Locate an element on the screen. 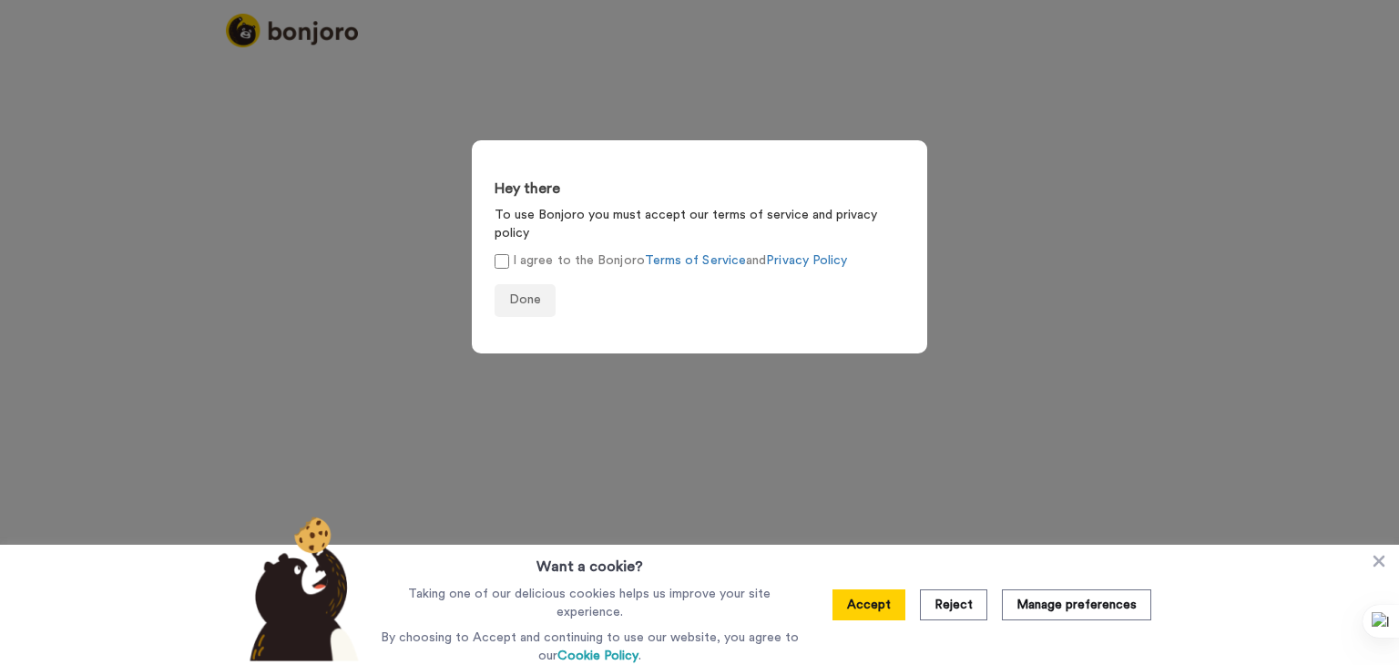 The width and height of the screenshot is (1399, 665). p: Taking one of our delicious cookies helps us improve your site experience. is located at coordinates (589, 603).